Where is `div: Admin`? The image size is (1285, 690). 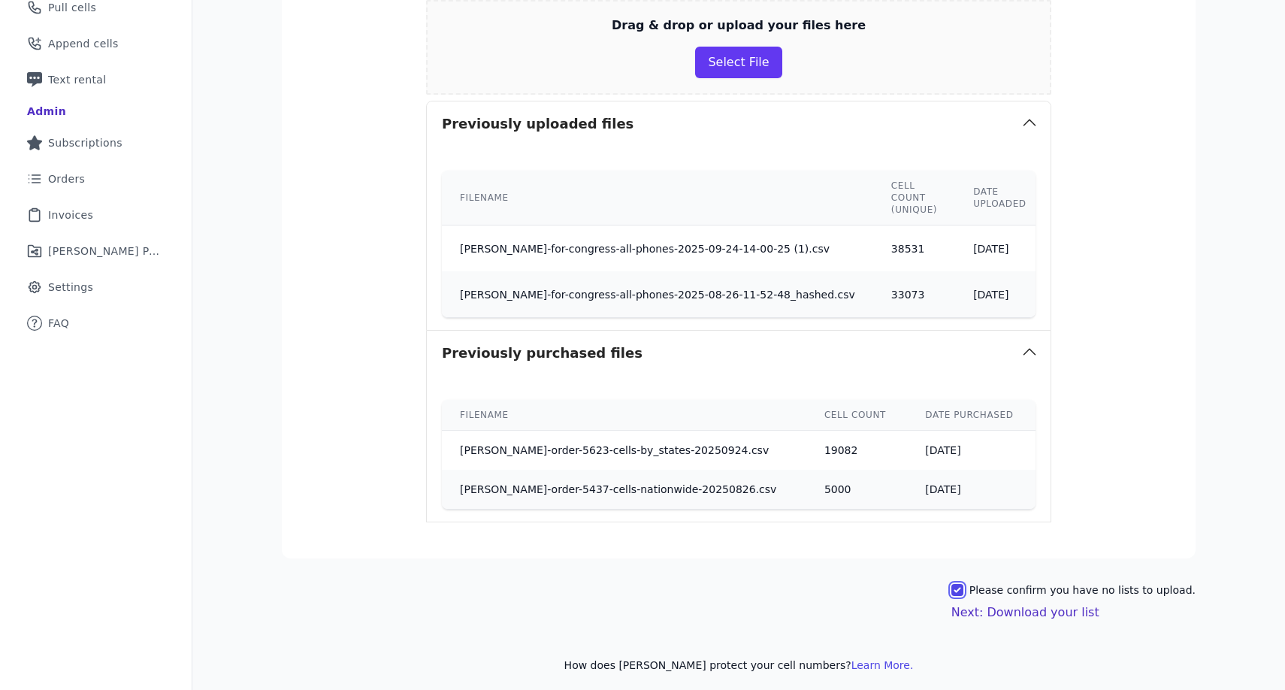 div: Admin is located at coordinates (47, 111).